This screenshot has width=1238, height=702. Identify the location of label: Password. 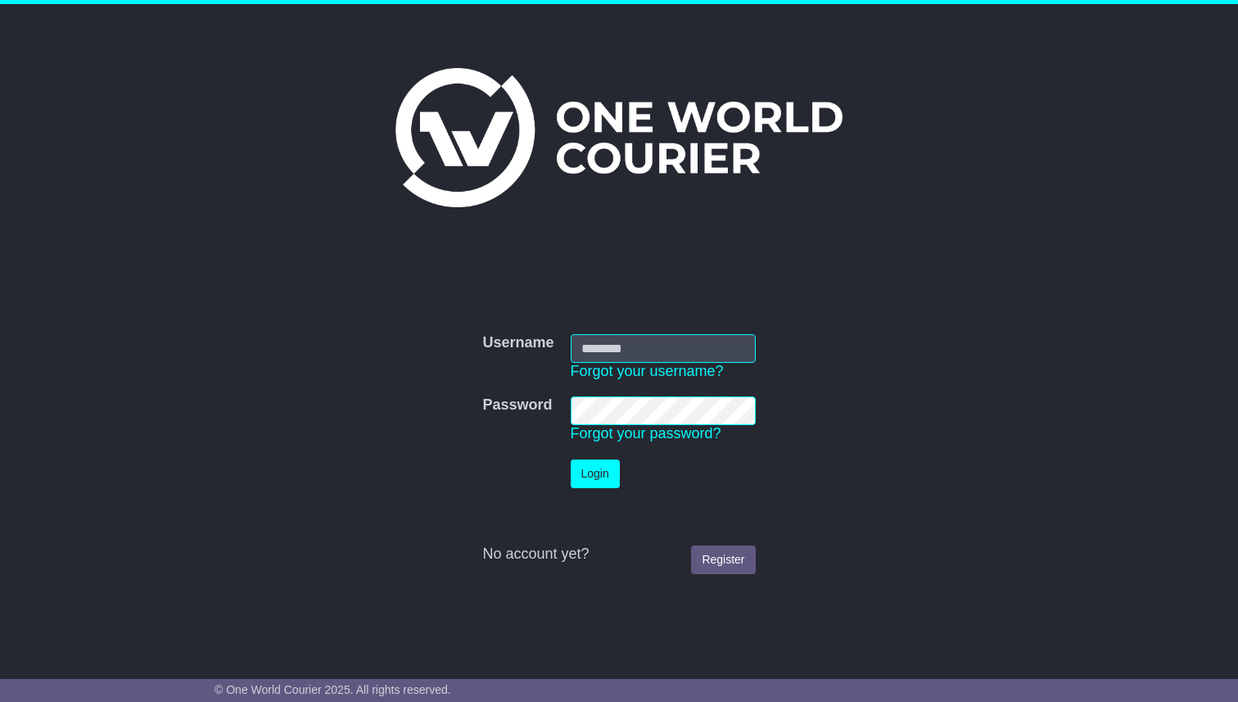
(517, 405).